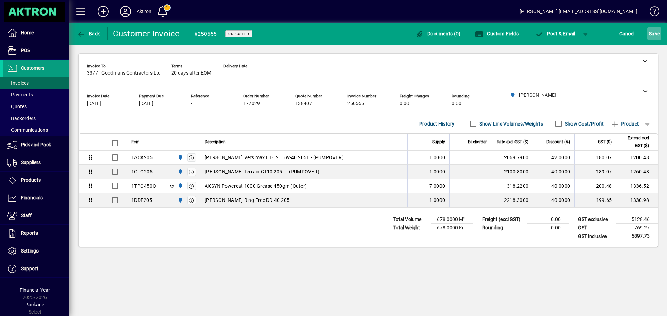 The width and height of the screenshot is (667, 316). I want to click on td: 1330.98, so click(636, 200).